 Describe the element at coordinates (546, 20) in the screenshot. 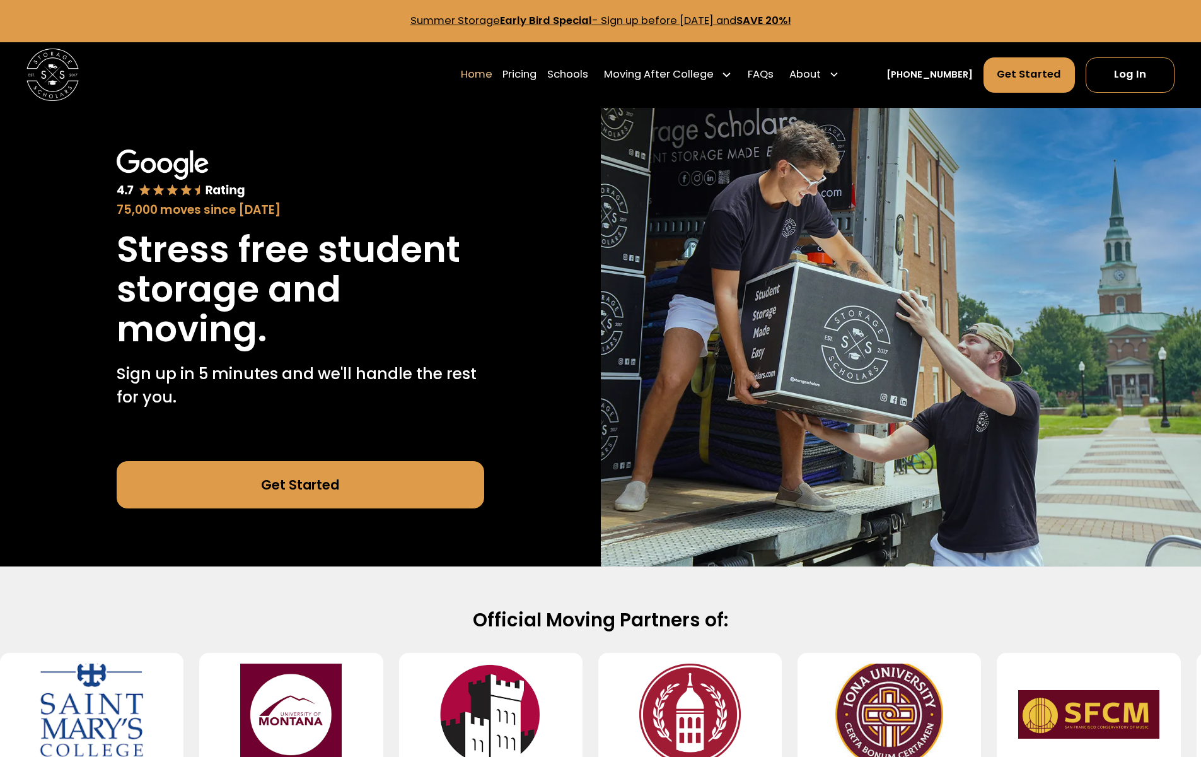

I see `strong: Early Bird Special` at that location.